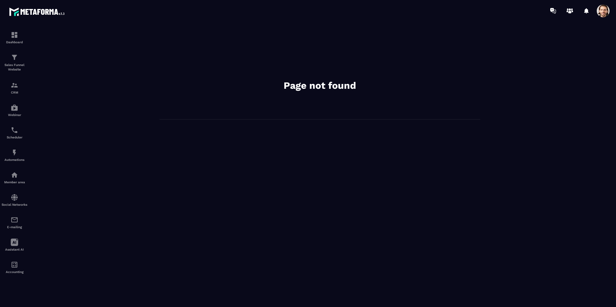  I want to click on a: schedulerschedulerScheduler, so click(14, 133).